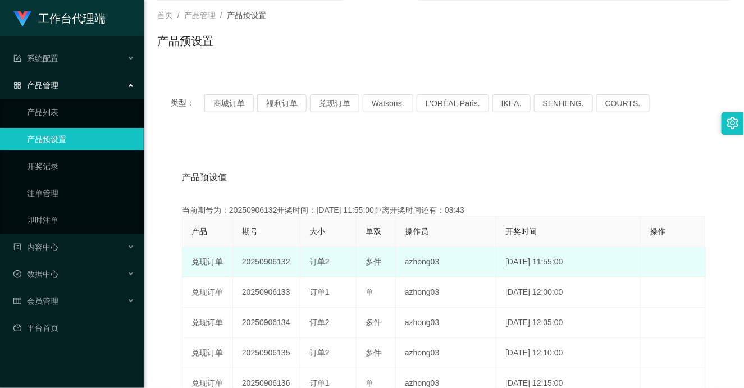 The image size is (744, 388). What do you see at coordinates (512, 103) in the screenshot?
I see `button: IKEA.` at bounding box center [512, 103].